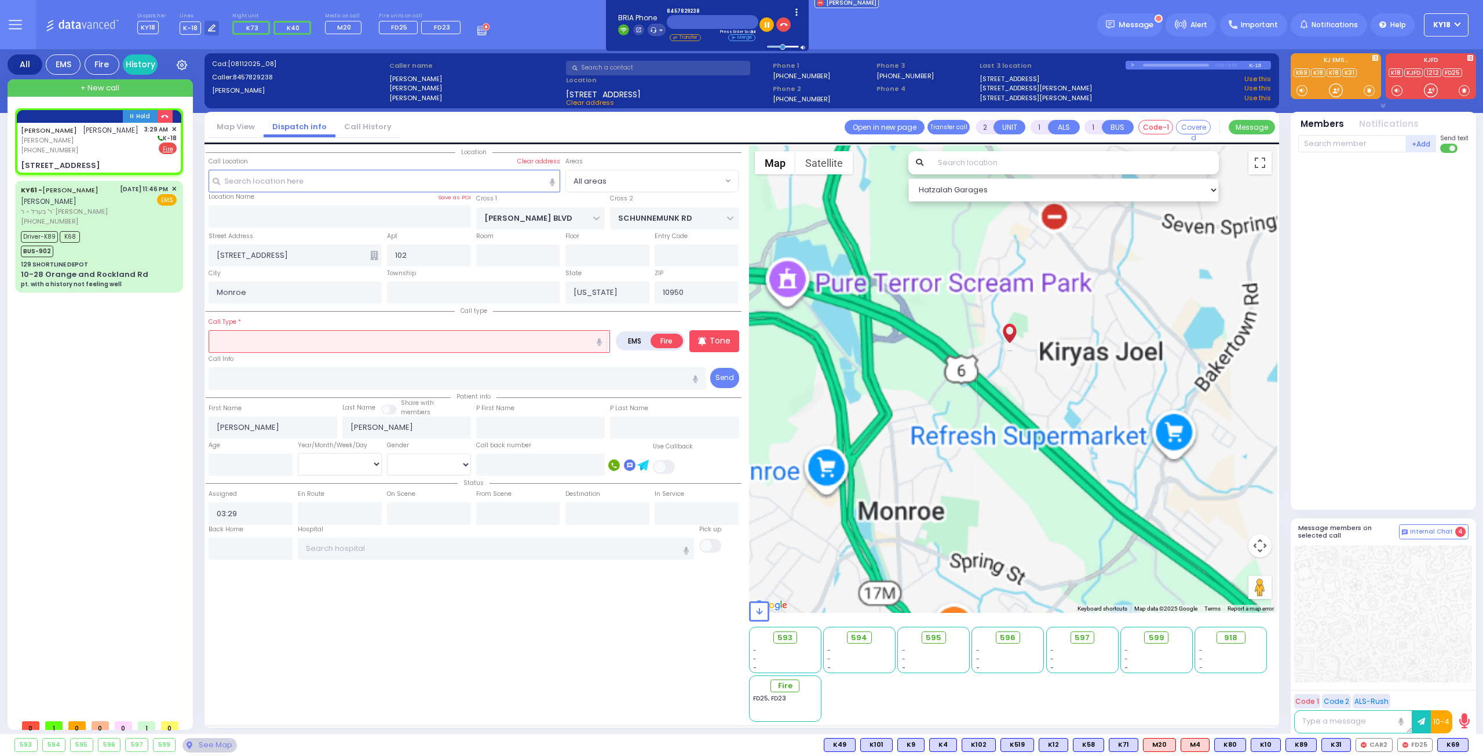  What do you see at coordinates (642, 18) in the screenshot?
I see `span: BRIA Phone` at bounding box center [642, 18].